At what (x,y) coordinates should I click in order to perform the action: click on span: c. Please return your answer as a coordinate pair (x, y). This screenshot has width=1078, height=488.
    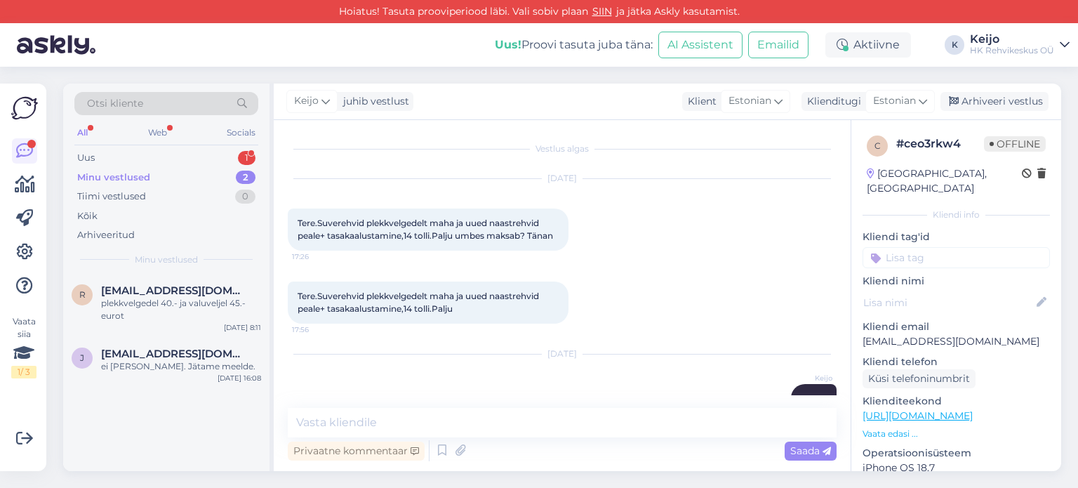
    Looking at the image, I should click on (877, 145).